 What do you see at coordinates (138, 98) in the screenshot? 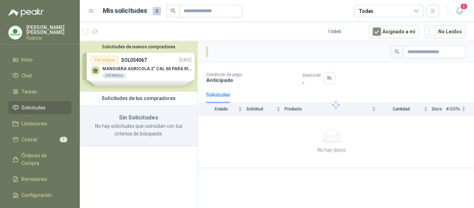
I see `div: Solicitudes de tus compradores` at bounding box center [138, 98].